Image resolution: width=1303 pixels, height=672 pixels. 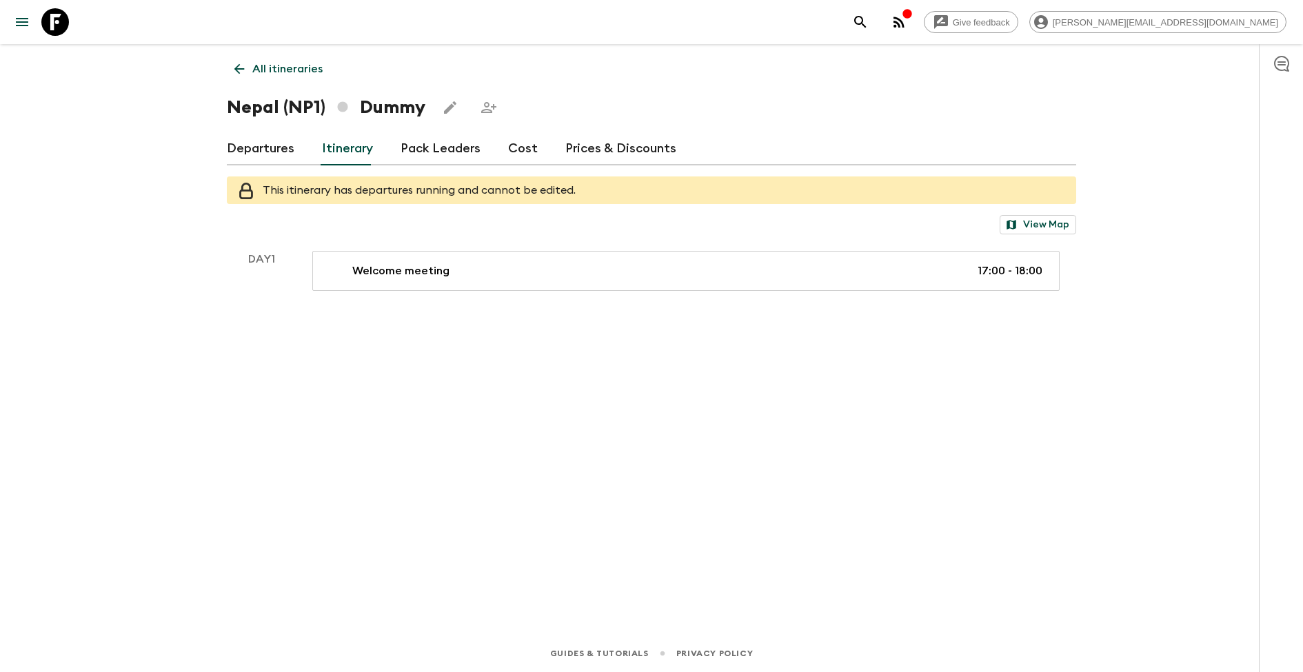 What do you see at coordinates (347, 149) in the screenshot?
I see `a: Itinerary` at bounding box center [347, 149].